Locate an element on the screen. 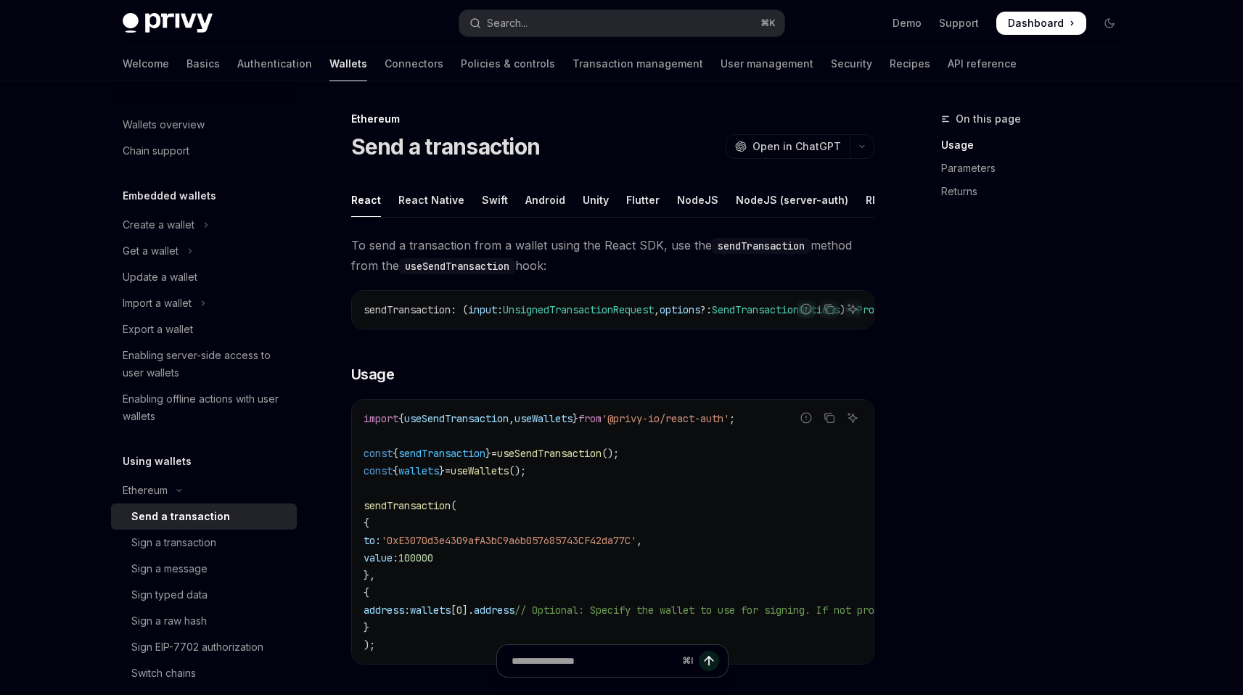  a: Basics is located at coordinates (203, 64).